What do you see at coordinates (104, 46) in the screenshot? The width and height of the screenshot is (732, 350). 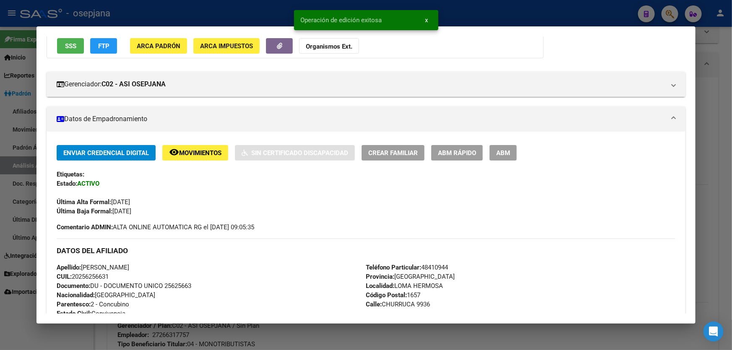 I see `button: FTP` at bounding box center [104, 46].